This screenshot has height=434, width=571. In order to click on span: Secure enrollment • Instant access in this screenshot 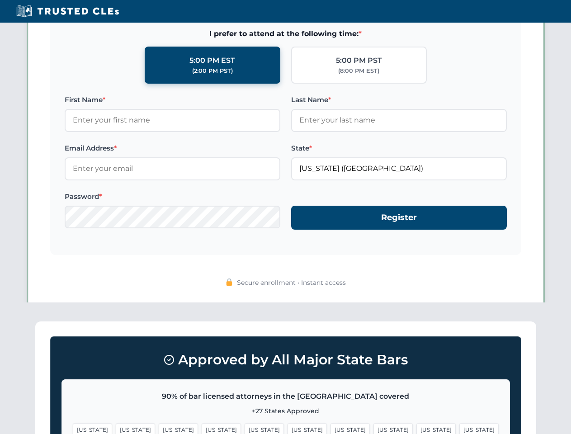, I will do `click(291, 282)`.